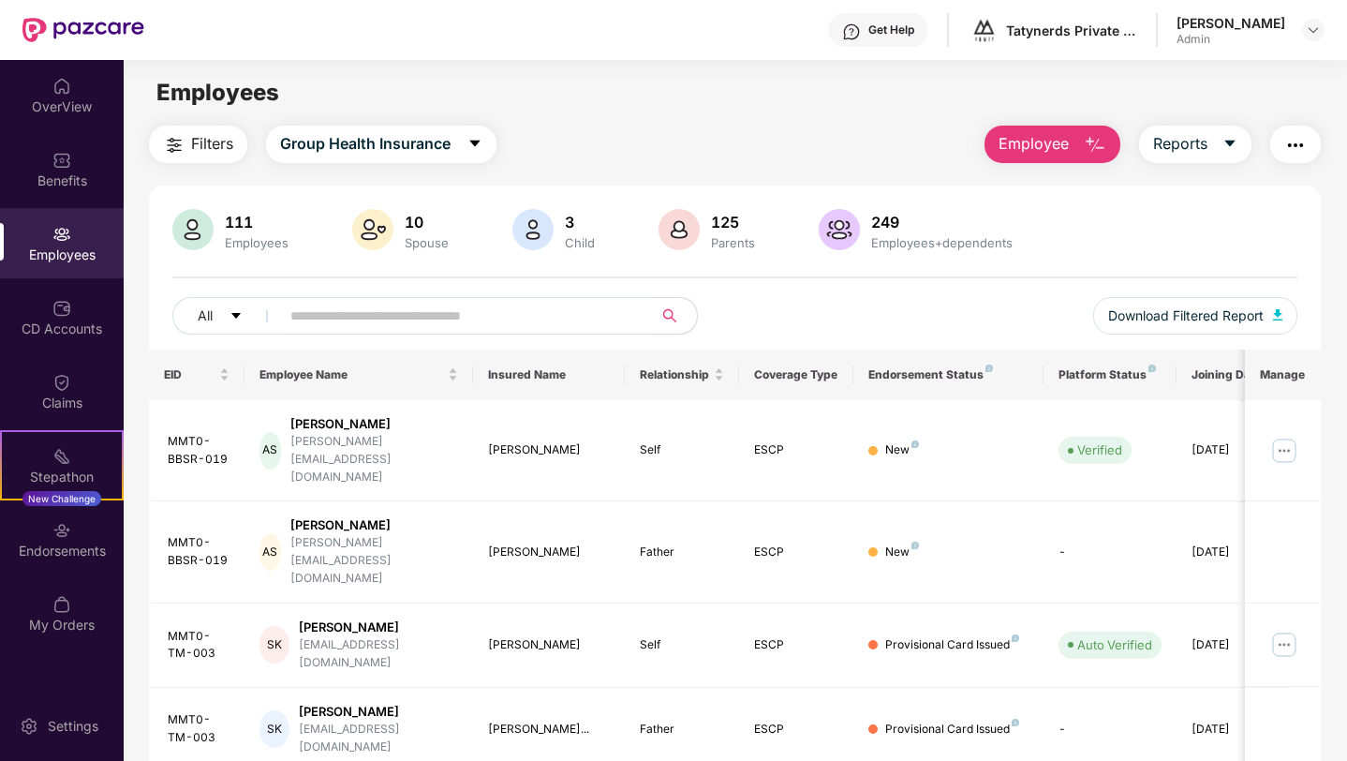 The height and width of the screenshot is (761, 1347). Describe the element at coordinates (359, 375) in the screenshot. I see `th: Employee Name` at that location.